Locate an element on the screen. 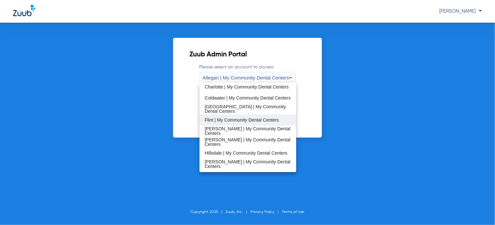 The height and width of the screenshot is (225, 495). span: Charlotte | My Community Dental Centers is located at coordinates (246, 87).